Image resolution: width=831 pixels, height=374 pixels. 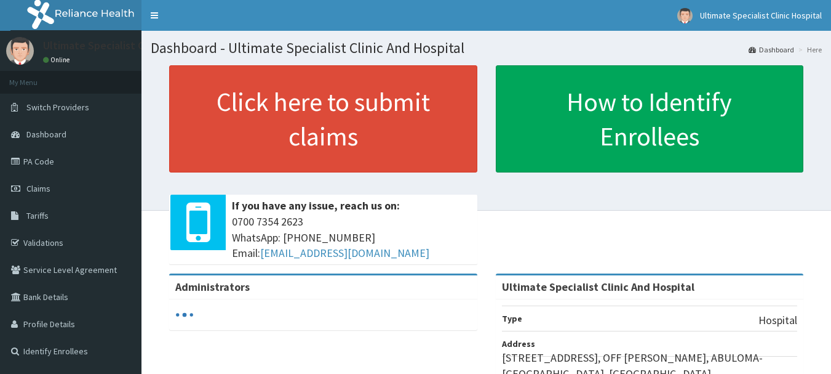 I want to click on strong: Ultimate Specialist Clinic And Hospital, so click(x=598, y=286).